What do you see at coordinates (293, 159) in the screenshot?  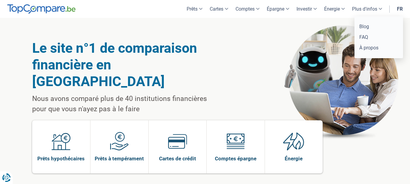 I see `span: Énergie` at bounding box center [293, 159].